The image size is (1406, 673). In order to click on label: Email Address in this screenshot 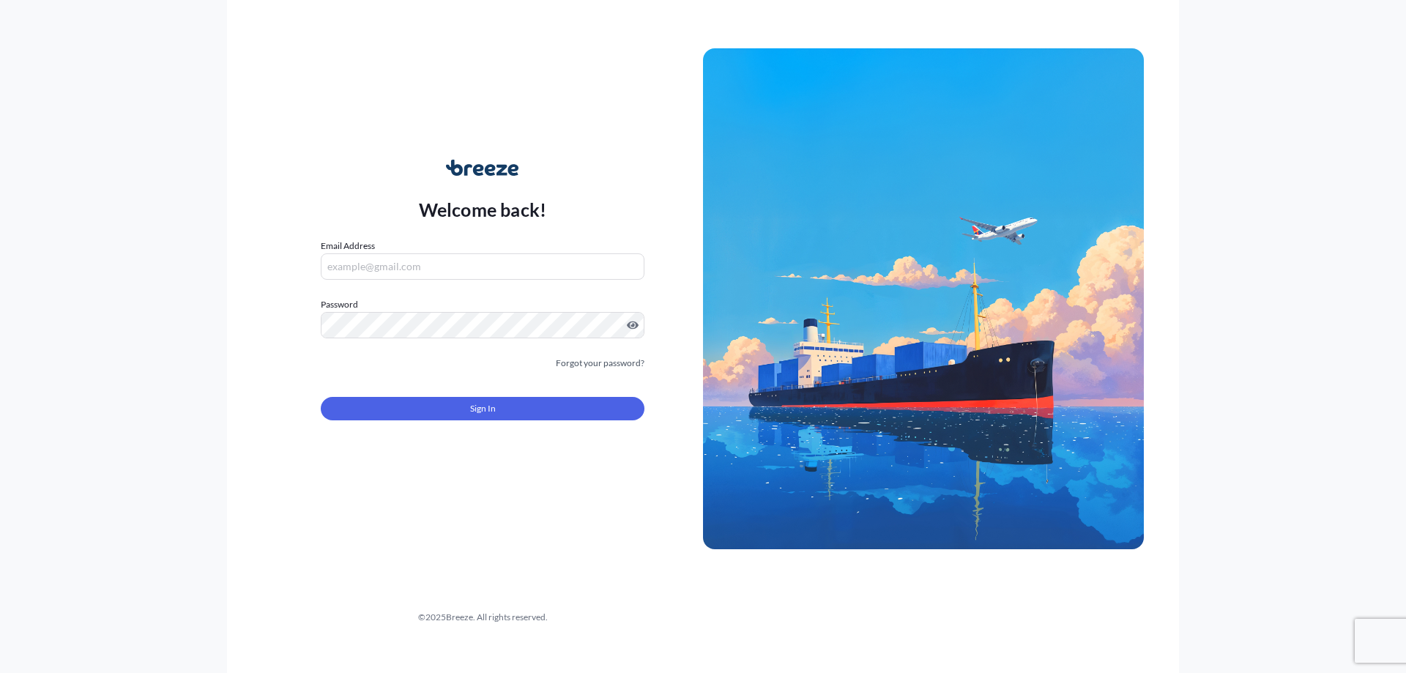, I will do `click(348, 246)`.